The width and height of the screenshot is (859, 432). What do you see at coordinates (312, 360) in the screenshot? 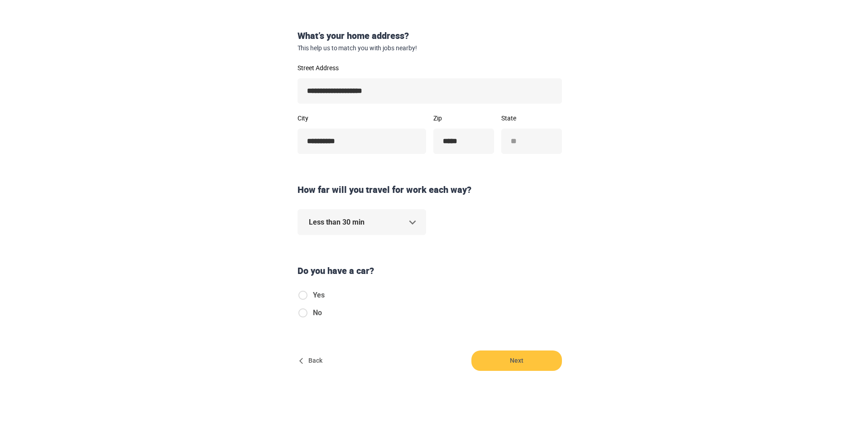
I see `button: Back` at bounding box center [312, 360].